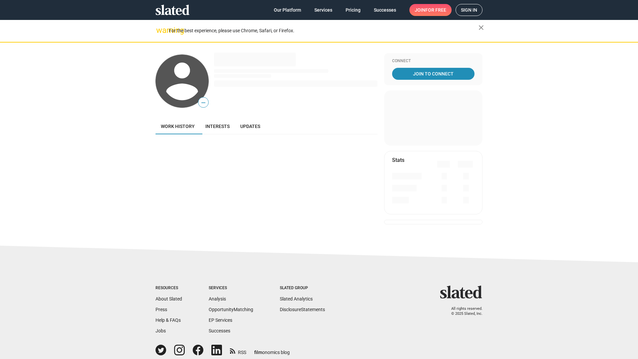  What do you see at coordinates (250, 126) in the screenshot?
I see `a: Updates` at bounding box center [250, 126].